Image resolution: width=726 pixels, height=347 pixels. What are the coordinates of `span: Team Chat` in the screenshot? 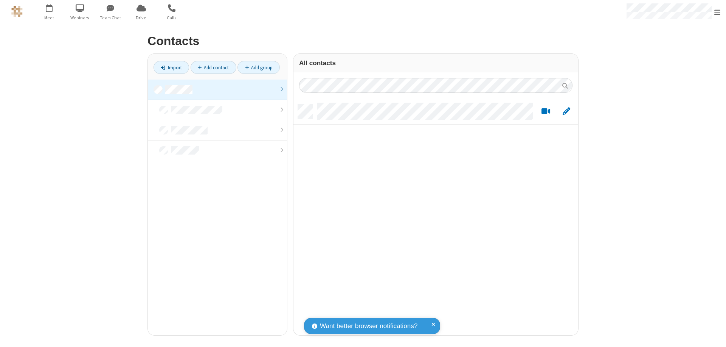 It's located at (110, 18).